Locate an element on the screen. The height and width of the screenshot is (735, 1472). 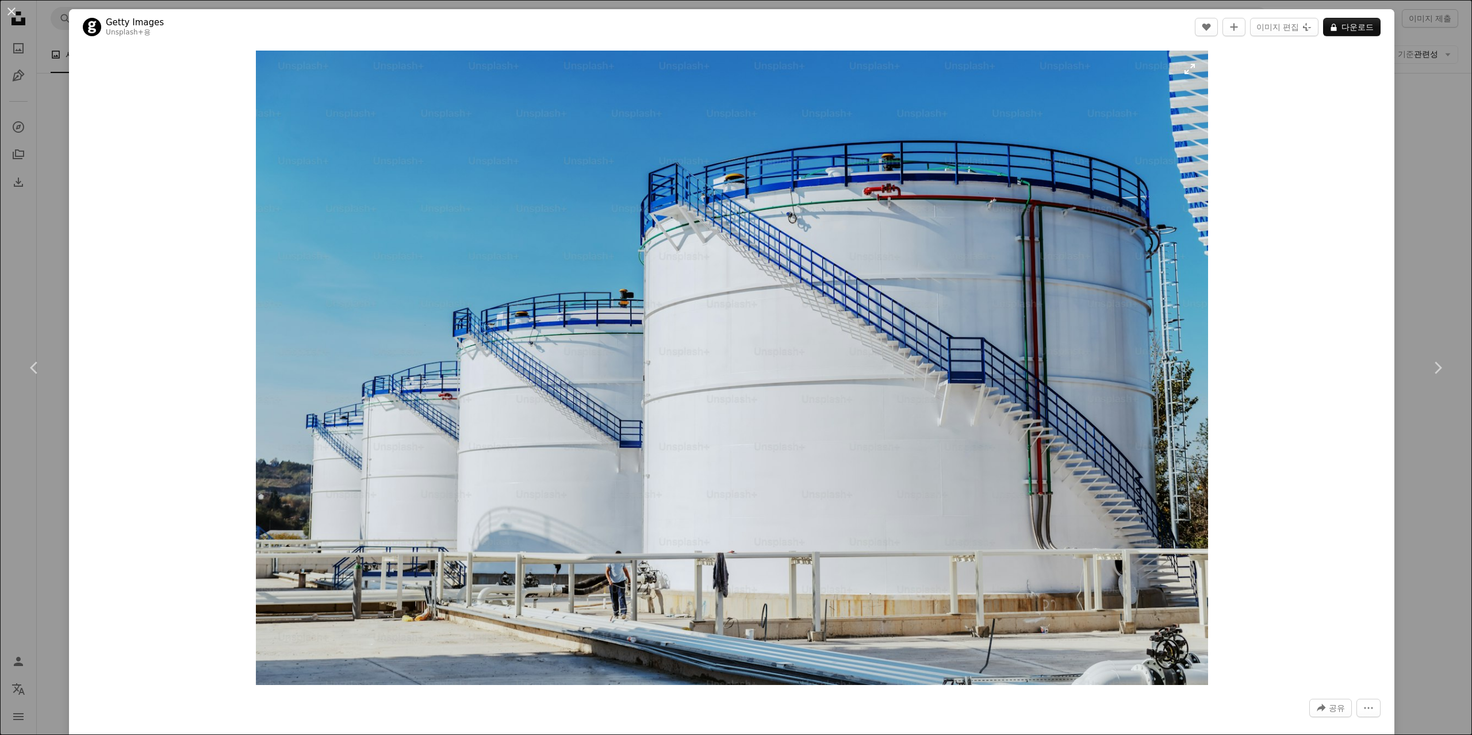
button: 이 이미지 확대 is located at coordinates (732, 368).